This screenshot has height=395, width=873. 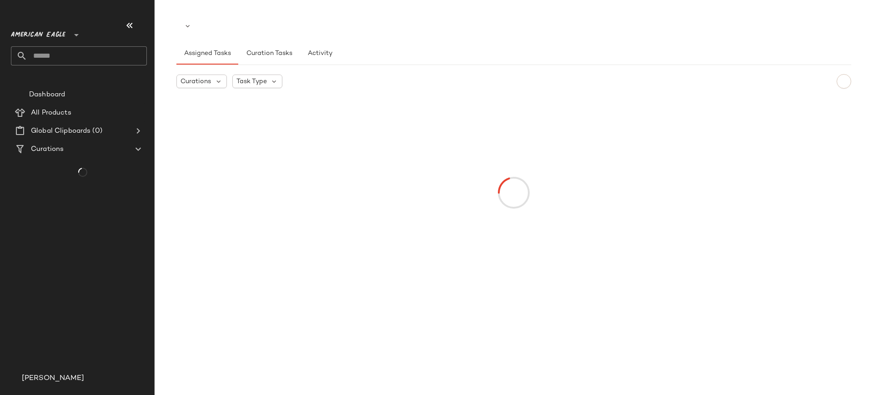 What do you see at coordinates (47, 95) in the screenshot?
I see `span: Dashboard` at bounding box center [47, 95].